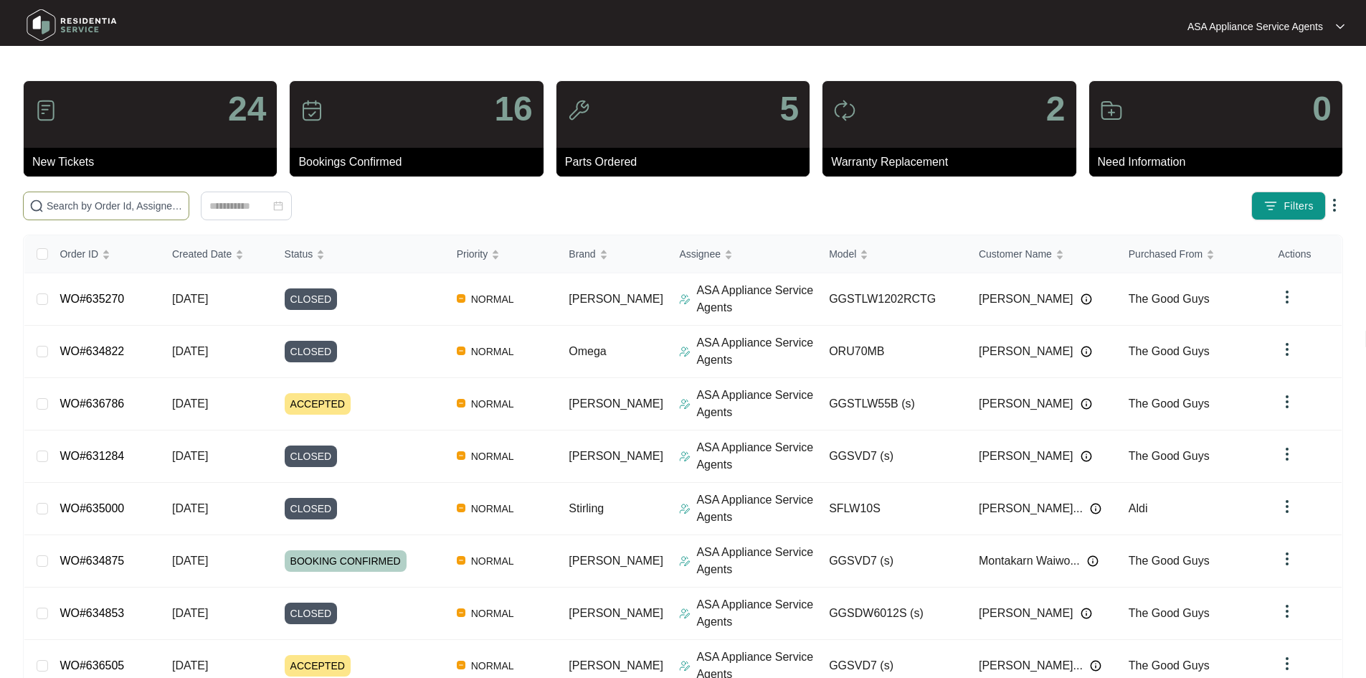 This screenshot has height=678, width=1366. I want to click on span: ACCEPTED, so click(318, 404).